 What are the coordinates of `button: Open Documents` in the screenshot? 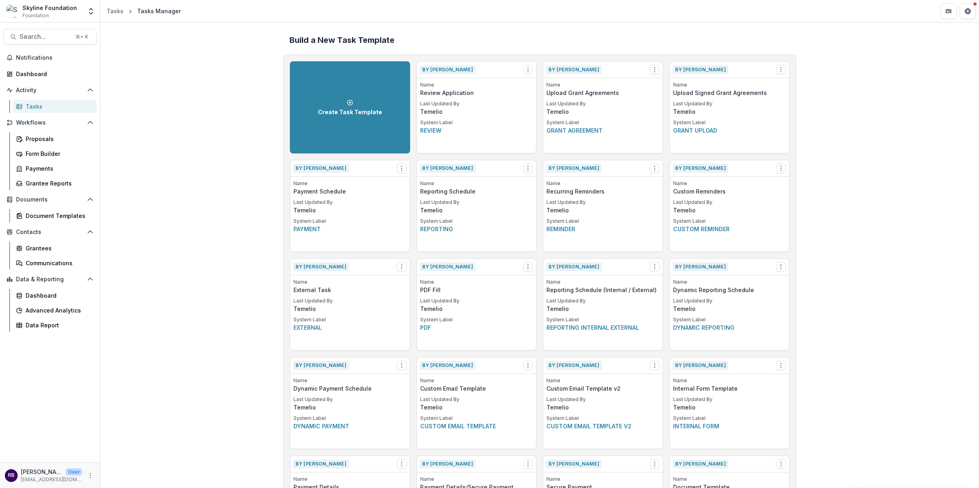 It's located at (50, 200).